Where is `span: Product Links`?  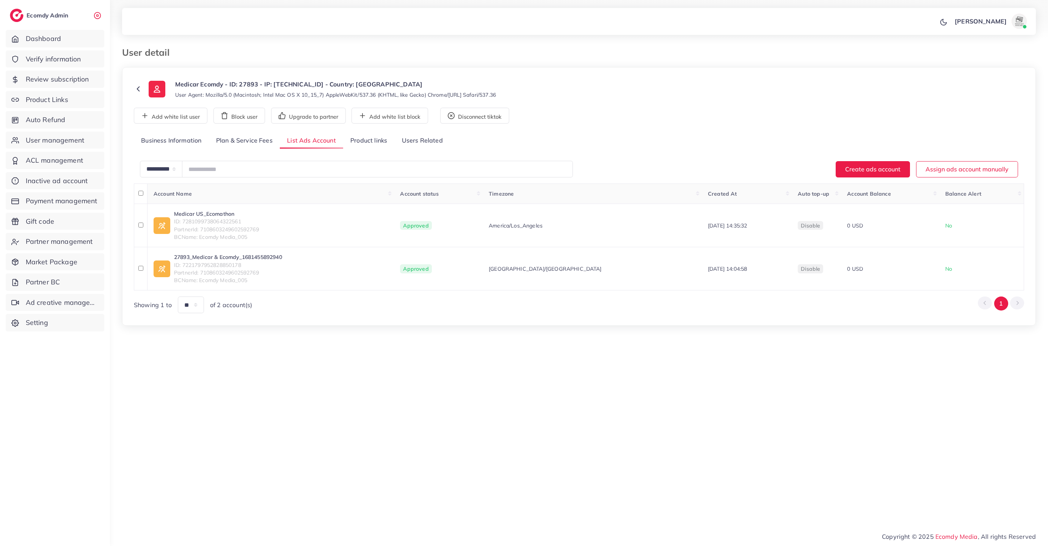
span: Product Links is located at coordinates (47, 100).